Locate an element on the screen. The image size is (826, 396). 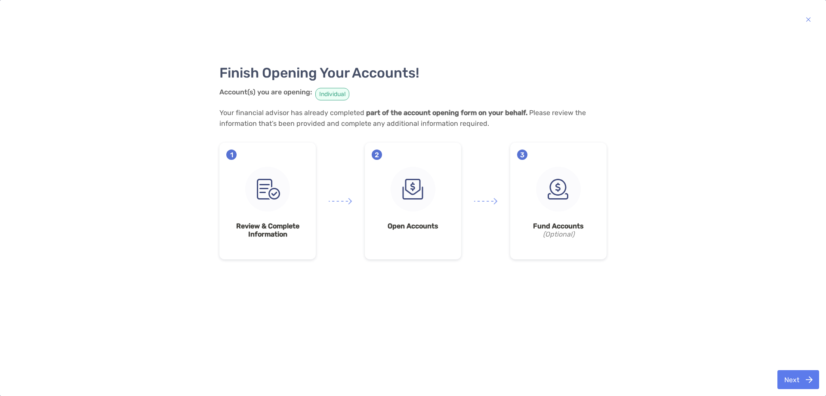
span: 2 is located at coordinates (377, 155).